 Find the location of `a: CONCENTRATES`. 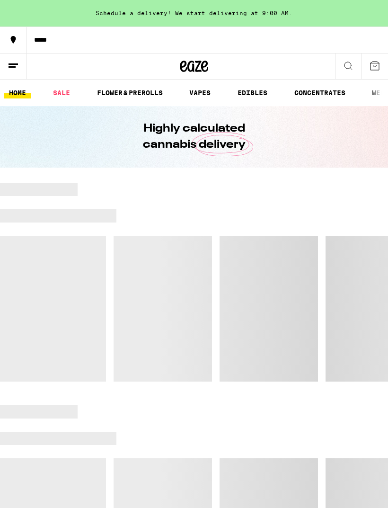

a: CONCENTRATES is located at coordinates (320, 93).